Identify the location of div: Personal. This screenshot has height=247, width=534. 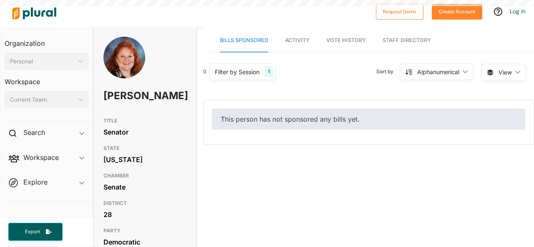
(42, 61).